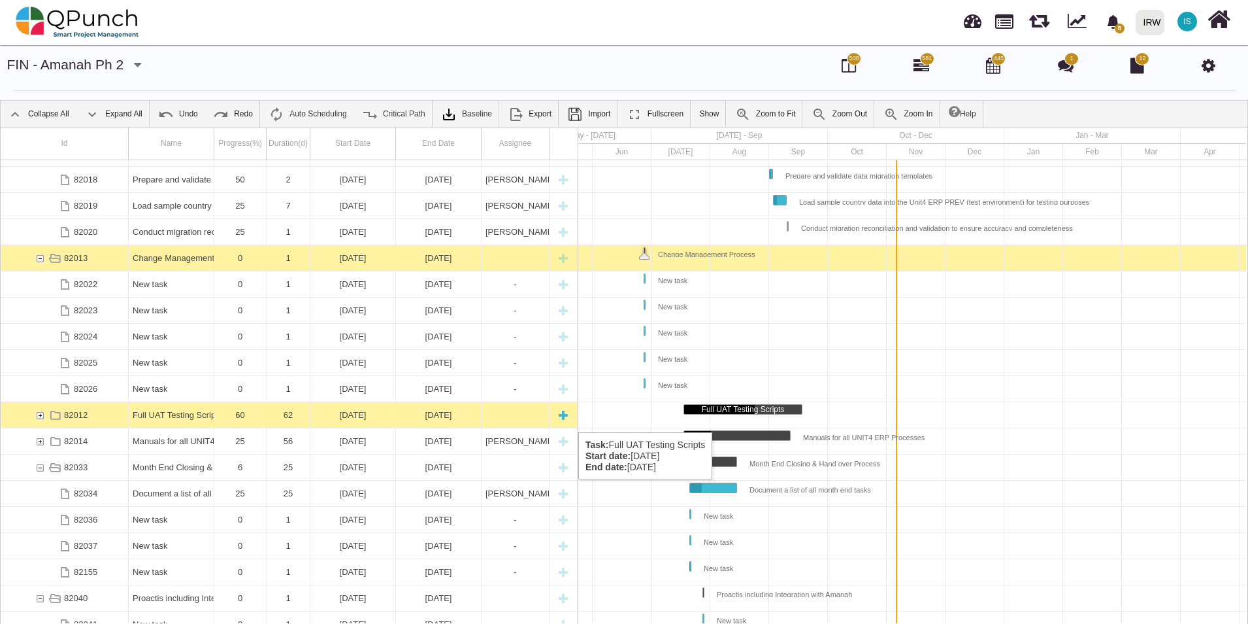 Image resolution: width=1248 pixels, height=624 pixels. Describe the element at coordinates (15, 114) in the screenshot. I see `img: ic_collapse_all_24.42ac041.png` at that location.